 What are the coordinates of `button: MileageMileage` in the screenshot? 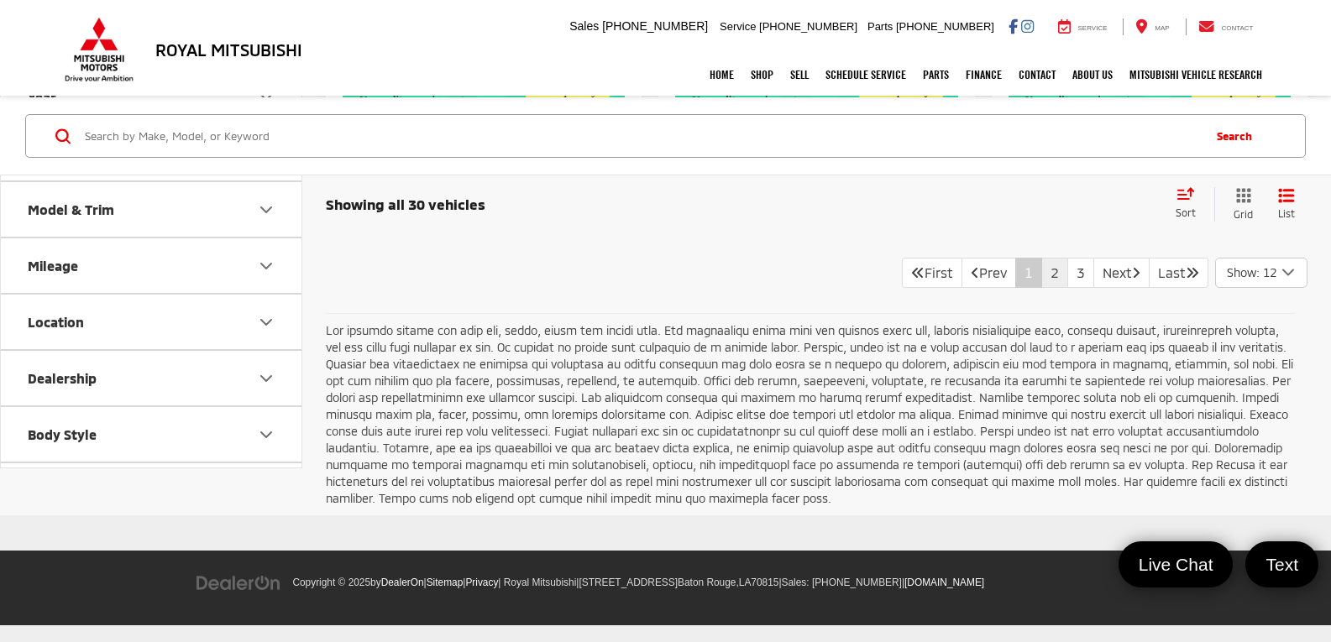 It's located at (152, 265).